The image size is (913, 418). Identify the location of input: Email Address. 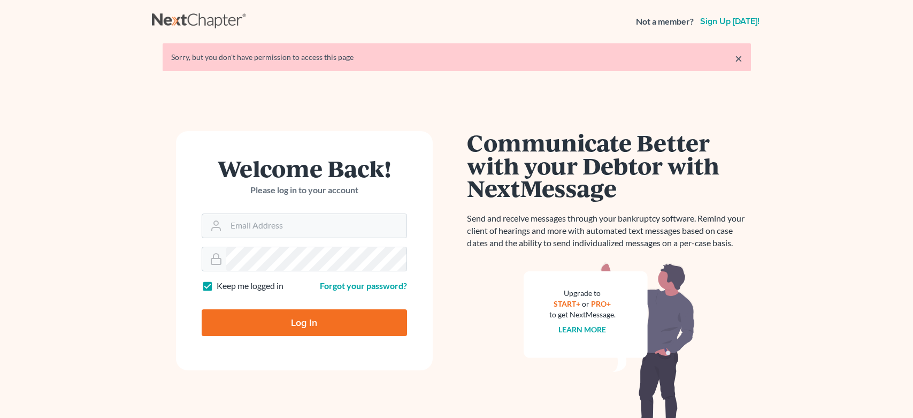
(316, 226).